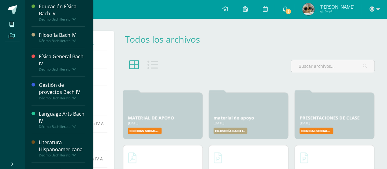  Describe the element at coordinates (62, 117) in the screenshot. I see `div: Language Arts Bach IV` at that location.